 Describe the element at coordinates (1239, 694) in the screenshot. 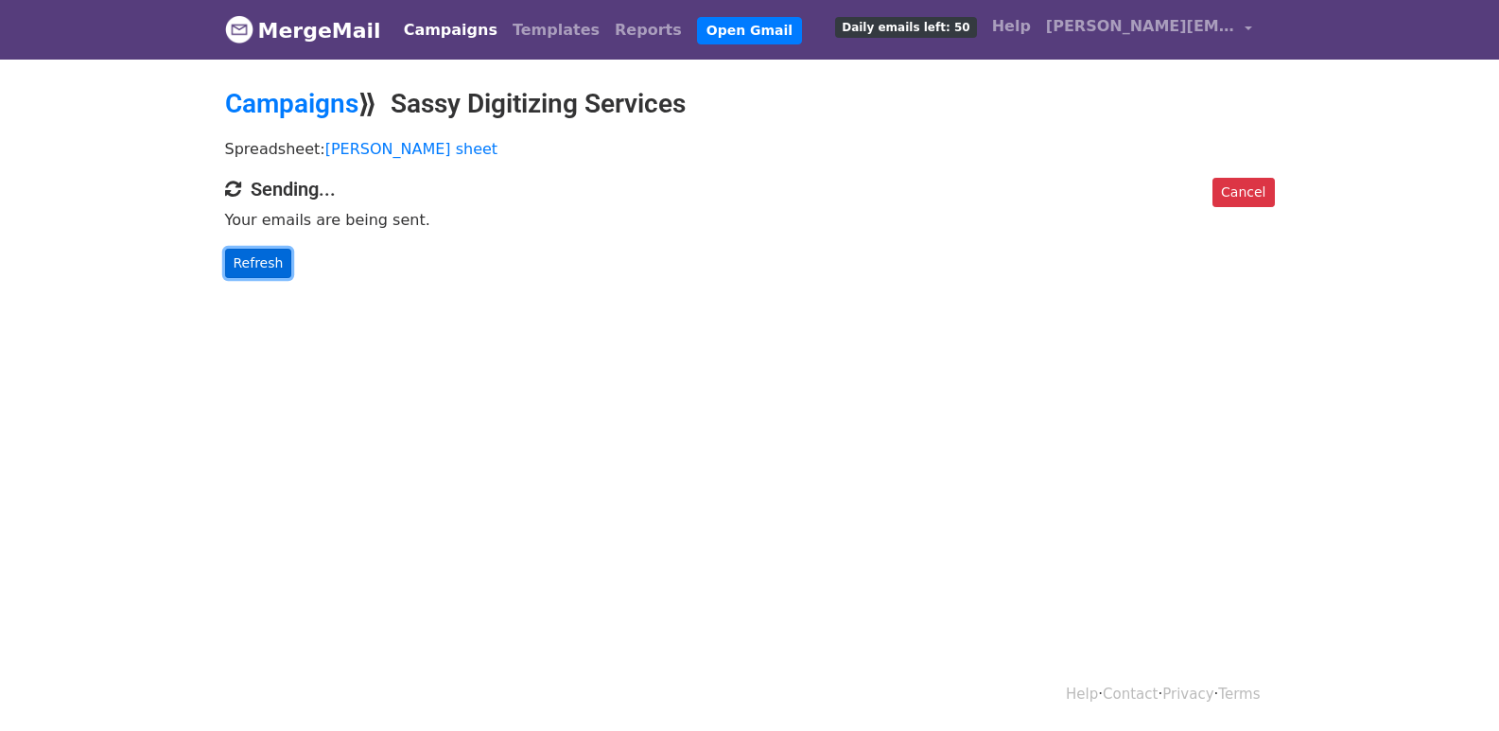

I see `a: Terms` at that location.